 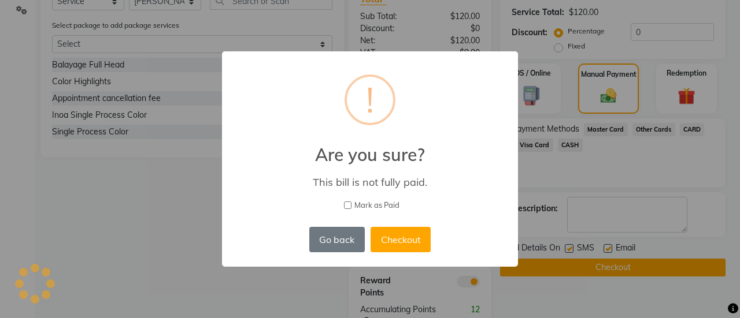 What do you see at coordinates (347, 205) in the screenshot?
I see `input: Mark as Paid` at bounding box center [347, 205].